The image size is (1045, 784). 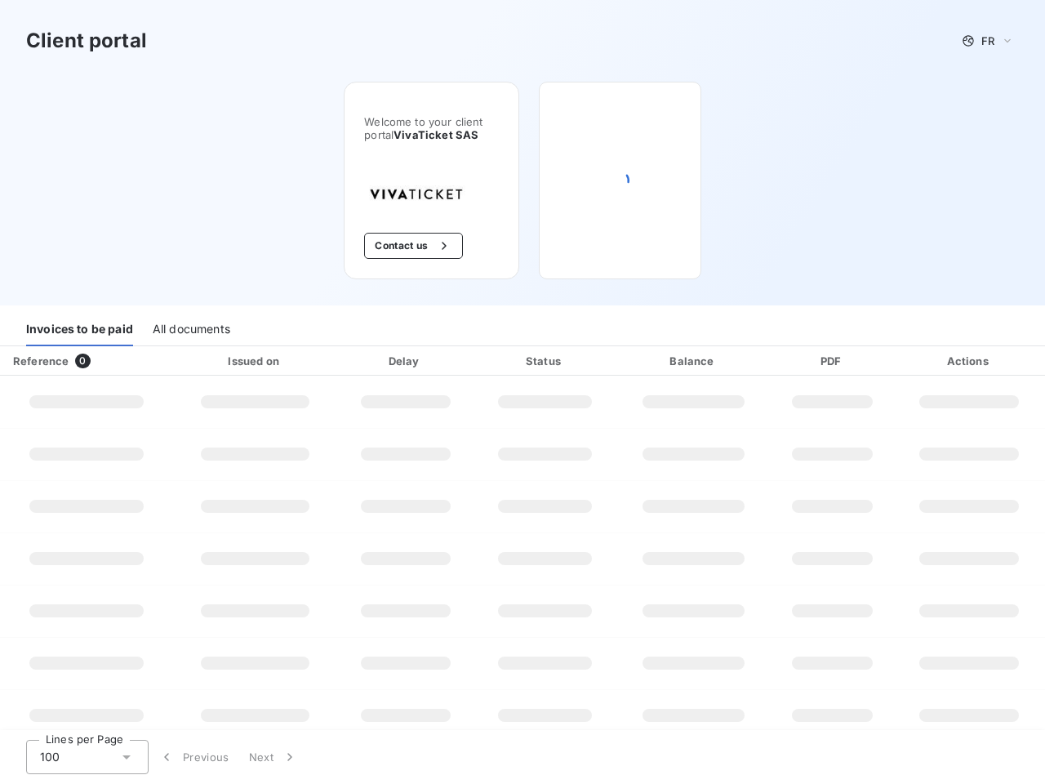 I want to click on span: Welcome to your client portal, so click(x=431, y=128).